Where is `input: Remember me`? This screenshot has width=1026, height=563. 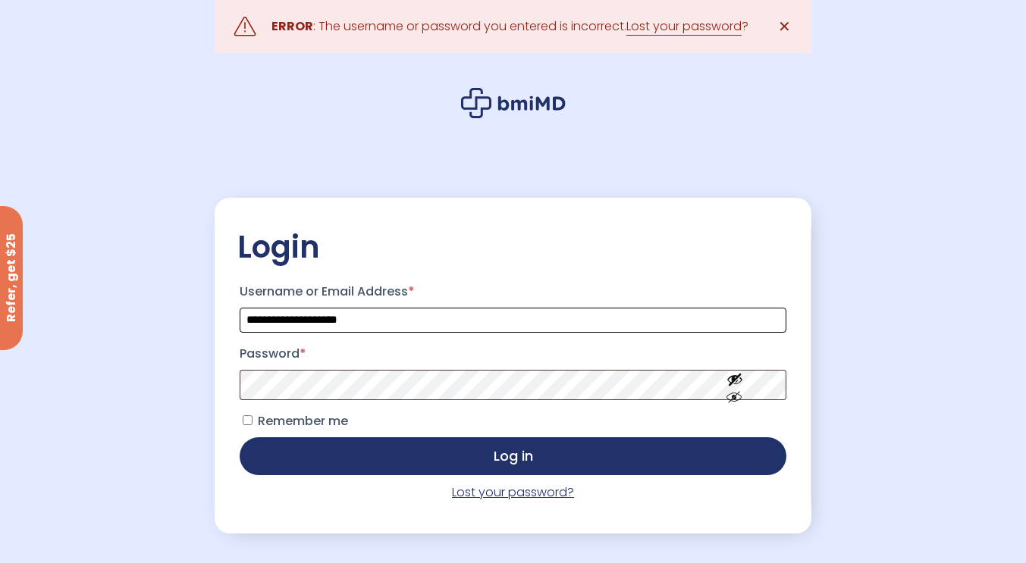 input: Remember me is located at coordinates (247, 420).